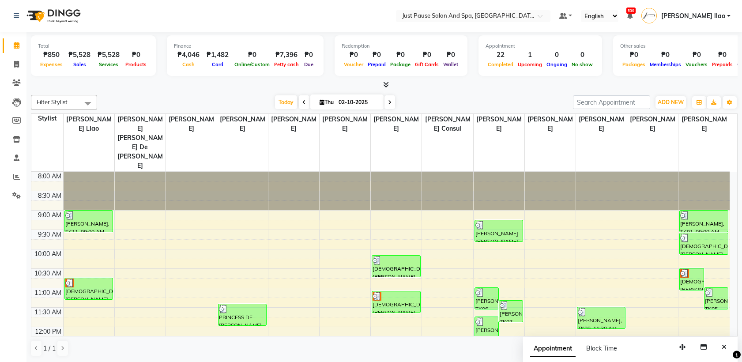 The image size is (742, 362). What do you see at coordinates (553, 349) in the screenshot?
I see `span: Appointment` at bounding box center [553, 349].